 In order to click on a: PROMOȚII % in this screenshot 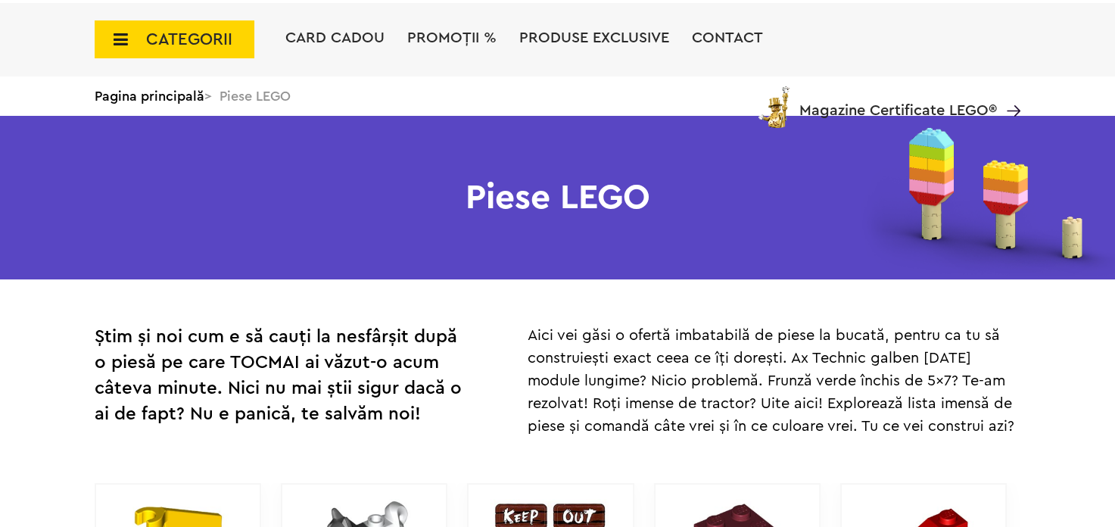, I will do `click(452, 38)`.